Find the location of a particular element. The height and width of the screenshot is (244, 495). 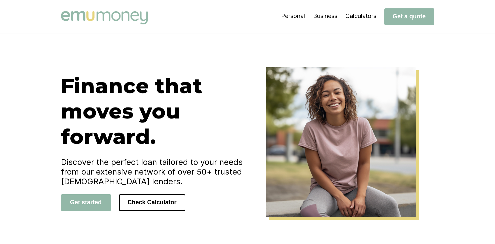

h4: Discover the perfect loan tailored to your needs from our extensive network of over 50+ trusted [... is located at coordinates (154, 171).